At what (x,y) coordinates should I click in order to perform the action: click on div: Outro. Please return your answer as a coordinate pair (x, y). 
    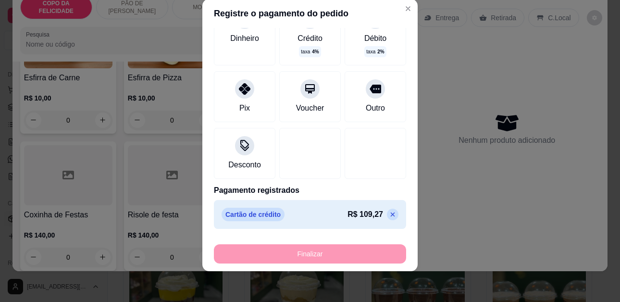
    Looking at the image, I should click on (375, 108).